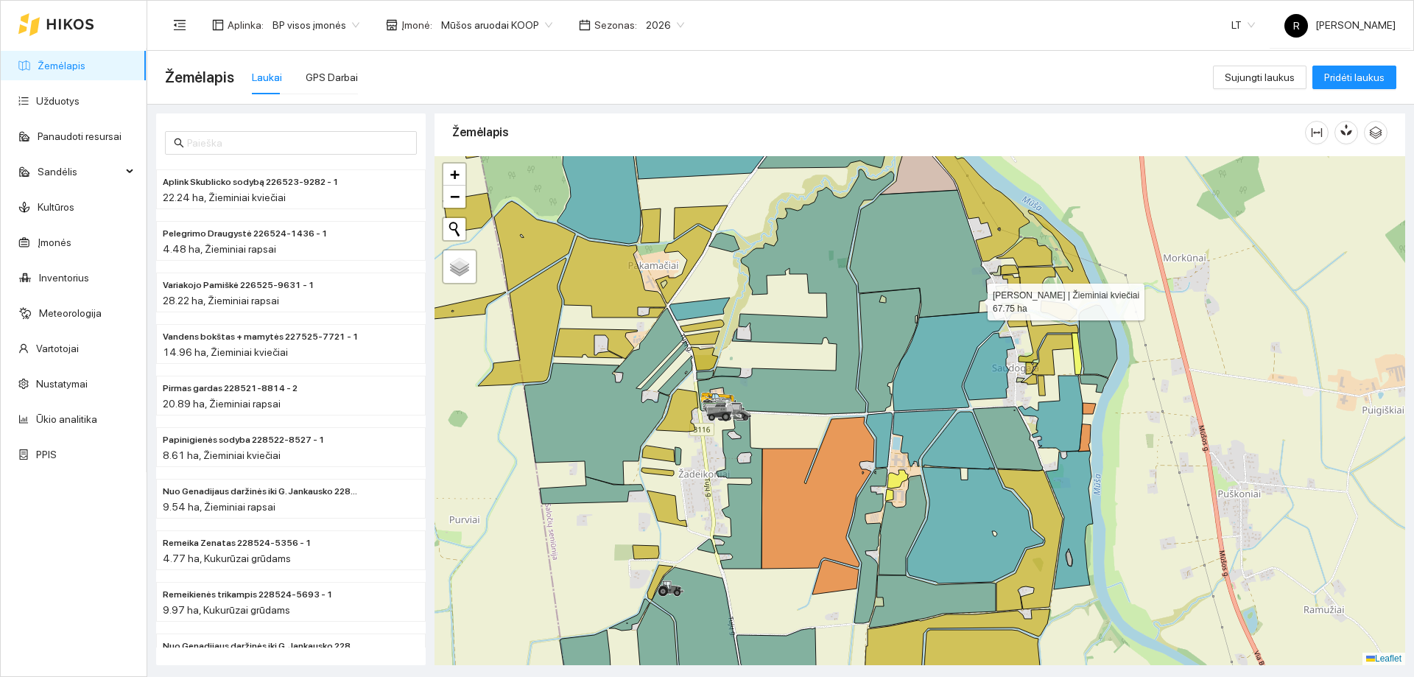 This screenshot has height=677, width=1414. Describe the element at coordinates (230, 388) in the screenshot. I see `span: Pirmas gardas 228521-8814 - 2` at that location.